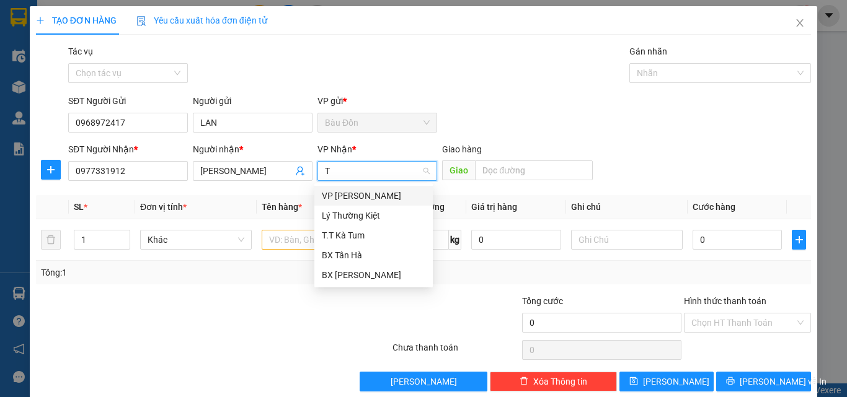 The width and height of the screenshot is (847, 397). Describe the element at coordinates (714, 207) in the screenshot. I see `span: Cước hàng` at that location.